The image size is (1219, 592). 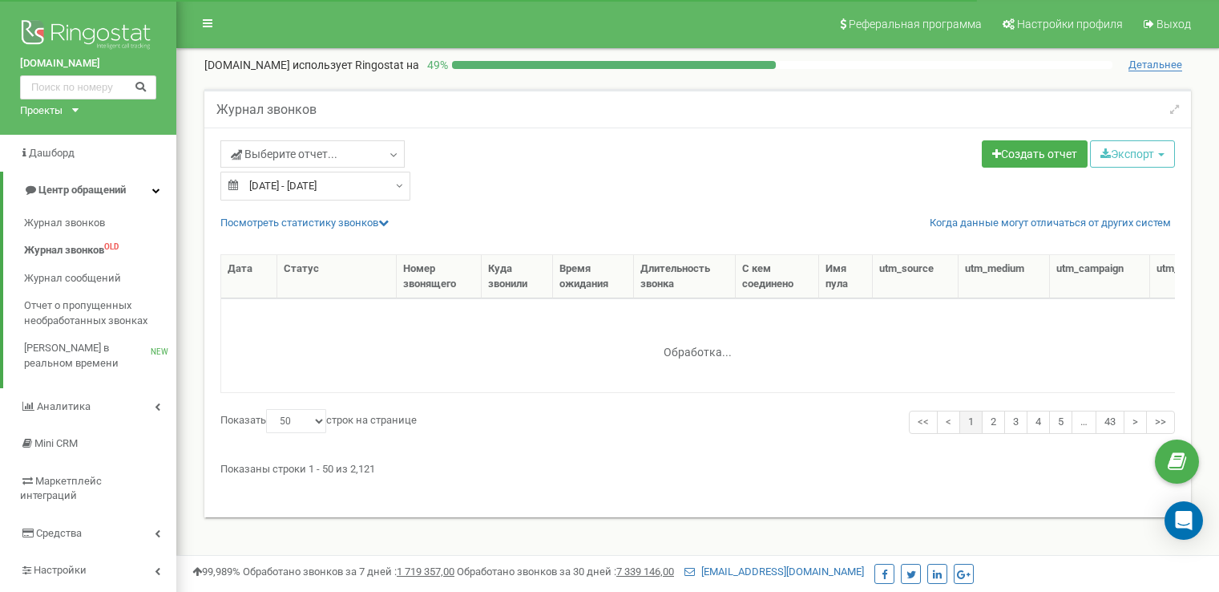 I want to click on th: Время ожидания, so click(x=593, y=277).